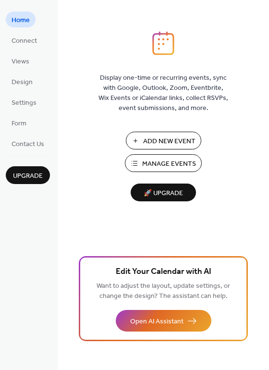 This screenshot has height=370, width=269. Describe the element at coordinates (28, 143) in the screenshot. I see `a: Contact Us` at that location.